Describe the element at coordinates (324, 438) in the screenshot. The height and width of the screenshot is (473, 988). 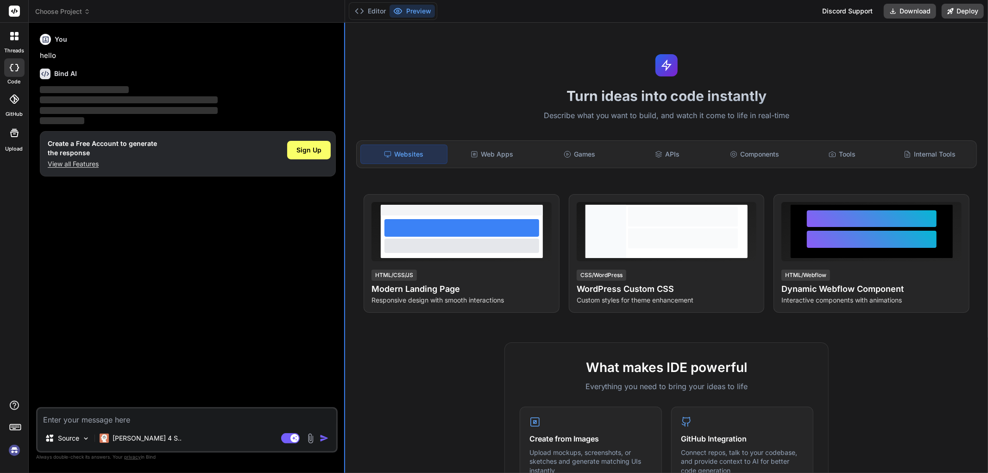
I see `img: icon` at that location.